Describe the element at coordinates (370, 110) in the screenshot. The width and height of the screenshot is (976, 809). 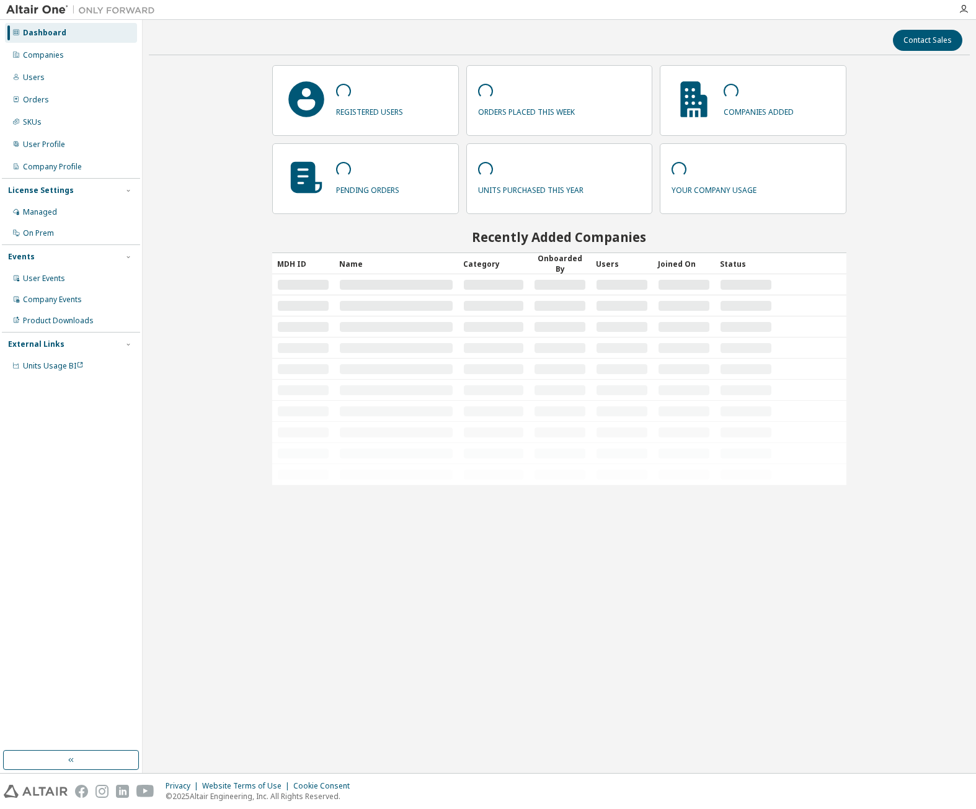
I see `p: registered users` at that location.